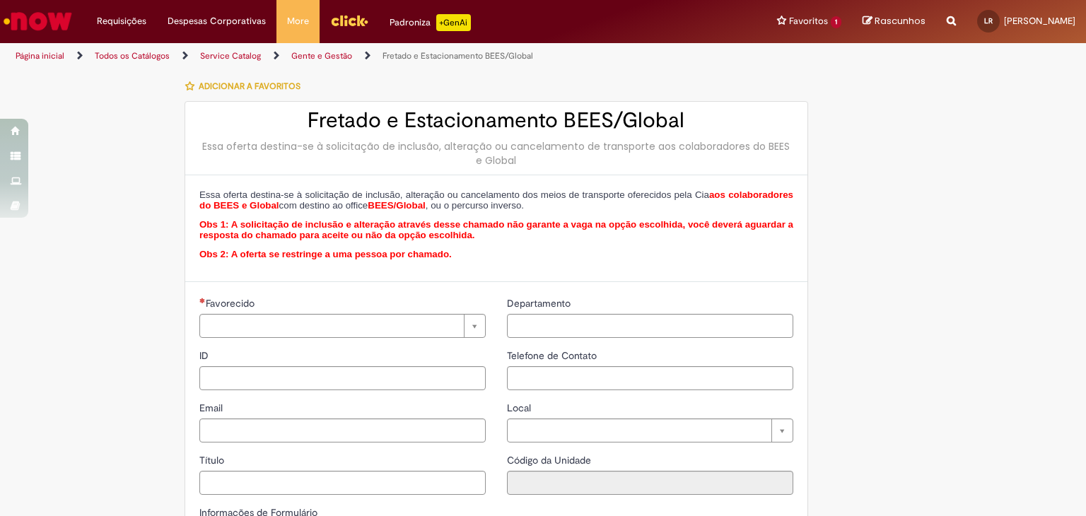 The height and width of the screenshot is (516, 1086). Describe the element at coordinates (362, 56) in the screenshot. I see `ul: Trilhas de página` at that location.